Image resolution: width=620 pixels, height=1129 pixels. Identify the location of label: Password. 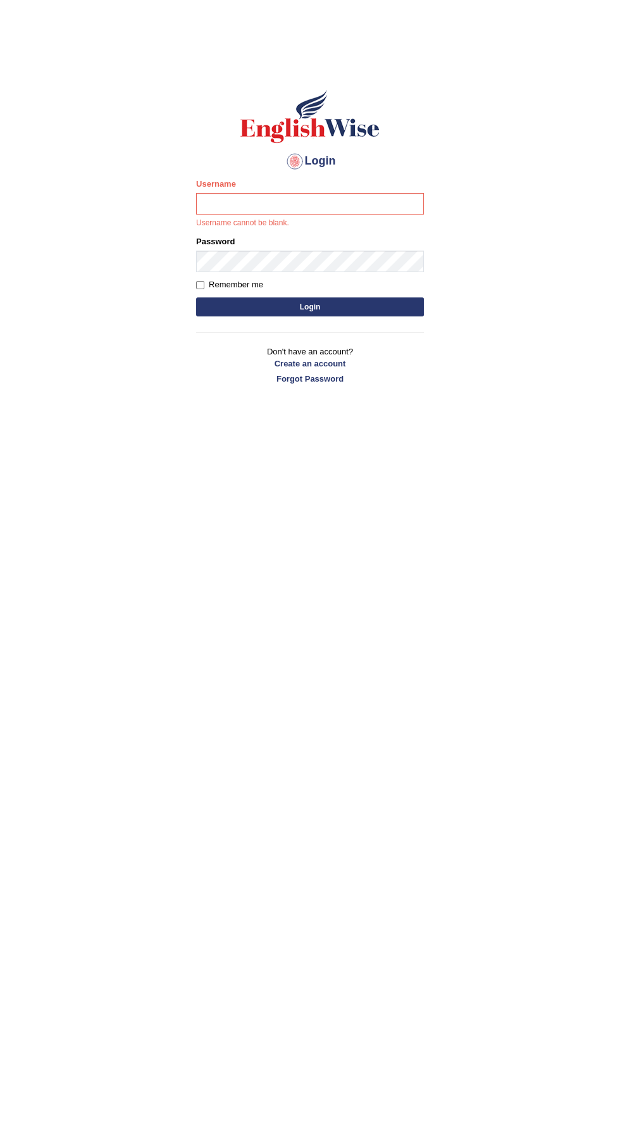
(215, 241).